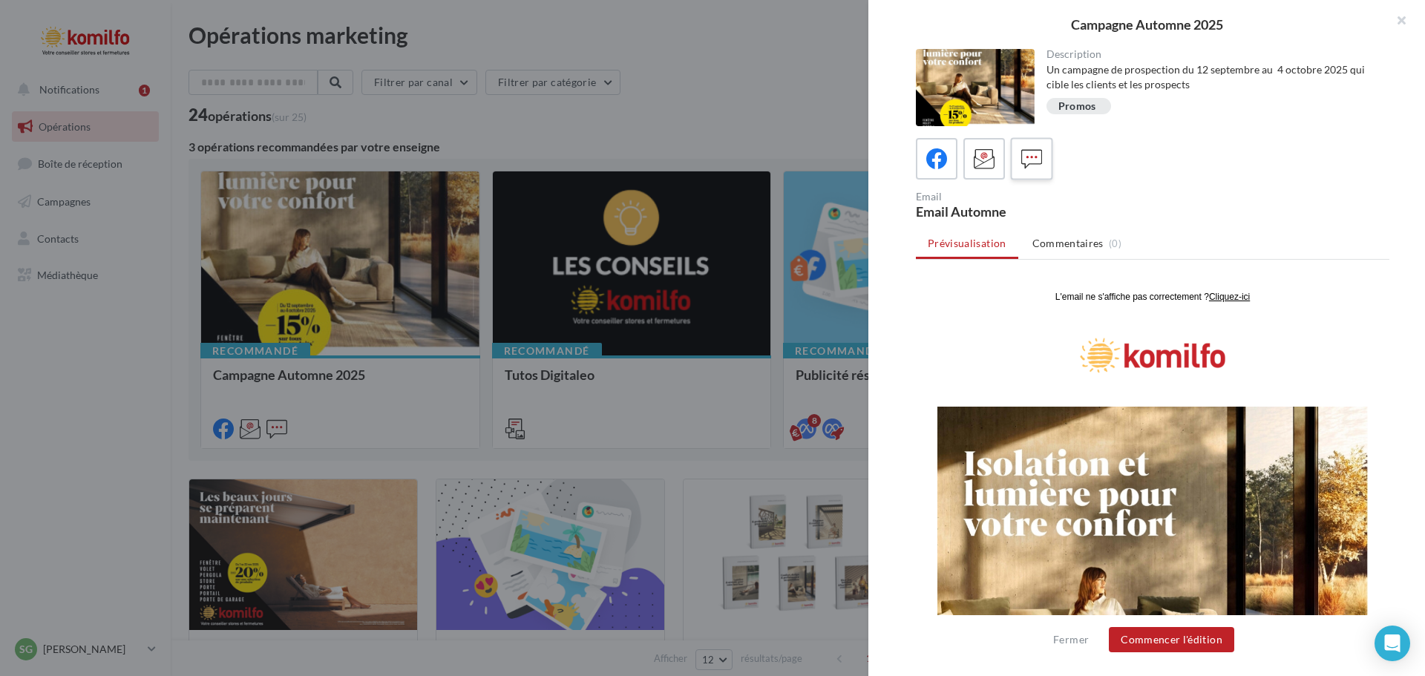  Describe the element at coordinates (1077, 106) in the screenshot. I see `div: Promos` at that location.